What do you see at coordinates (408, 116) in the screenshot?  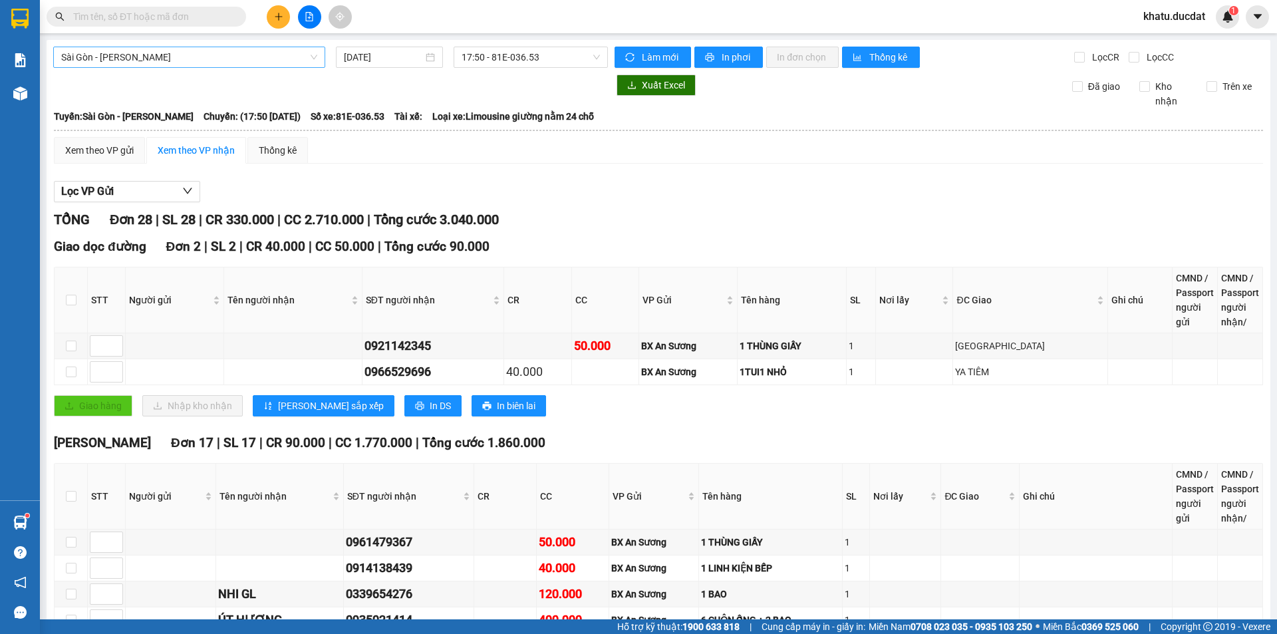 I see `span: Tài xế:` at bounding box center [408, 116].